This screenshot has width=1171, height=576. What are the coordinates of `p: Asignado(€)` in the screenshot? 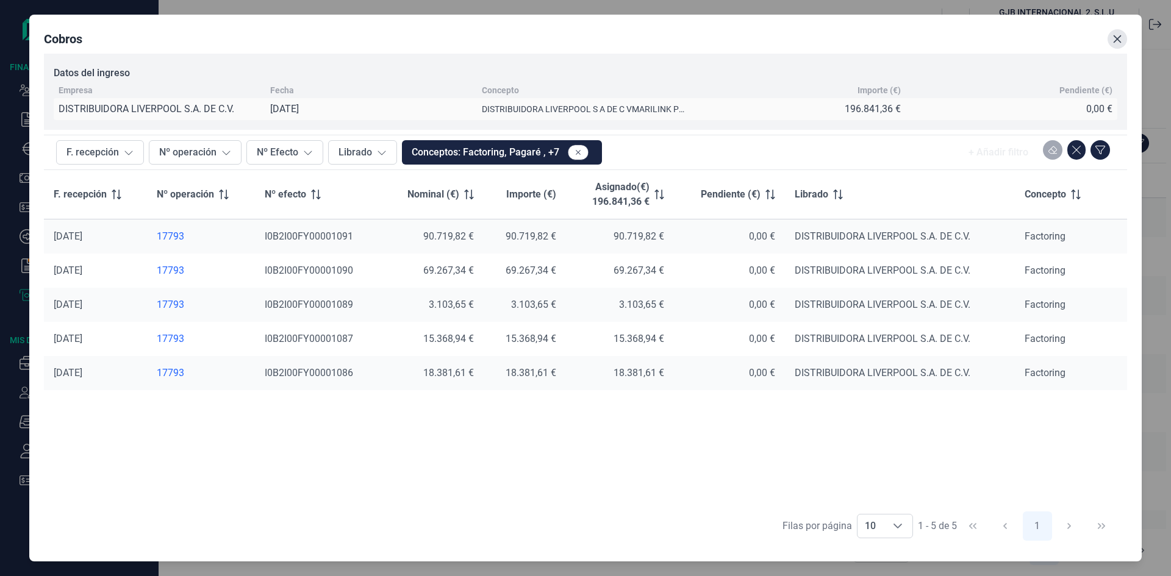 It's located at (622, 187).